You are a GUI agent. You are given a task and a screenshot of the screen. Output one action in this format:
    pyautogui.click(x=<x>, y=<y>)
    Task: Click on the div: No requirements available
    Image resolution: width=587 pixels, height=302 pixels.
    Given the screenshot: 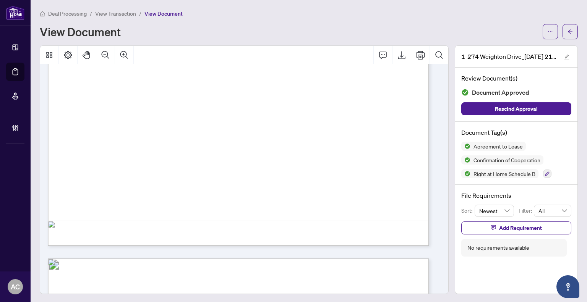 What is the action you would take?
    pyautogui.click(x=499, y=248)
    